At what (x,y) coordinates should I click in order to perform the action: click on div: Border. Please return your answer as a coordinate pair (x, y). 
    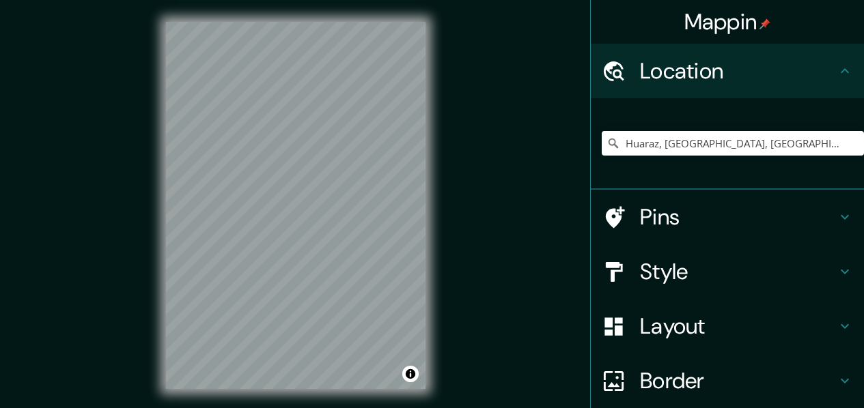
    Looking at the image, I should click on (727, 381).